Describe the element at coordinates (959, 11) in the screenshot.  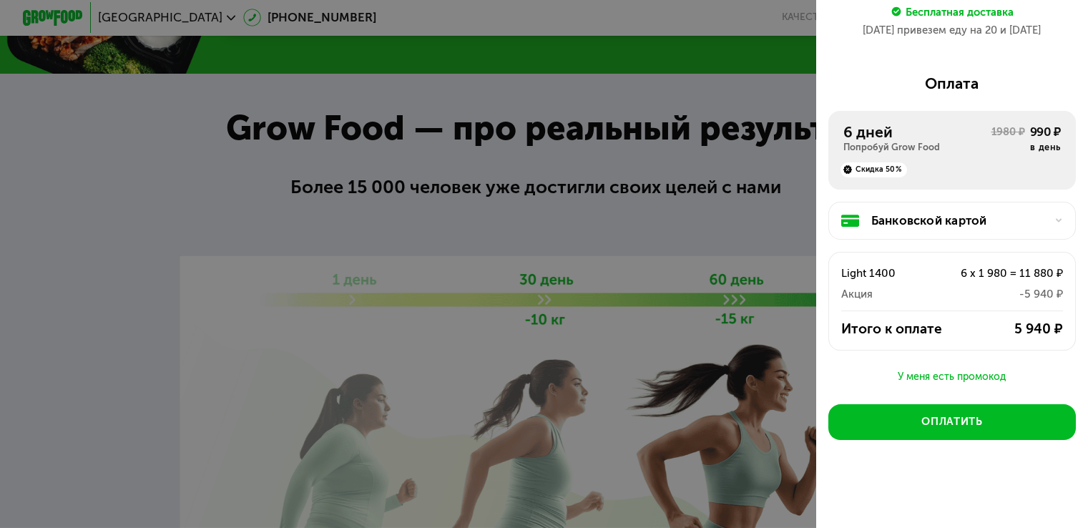
I see `div: Бесплатная доставка` at that location.